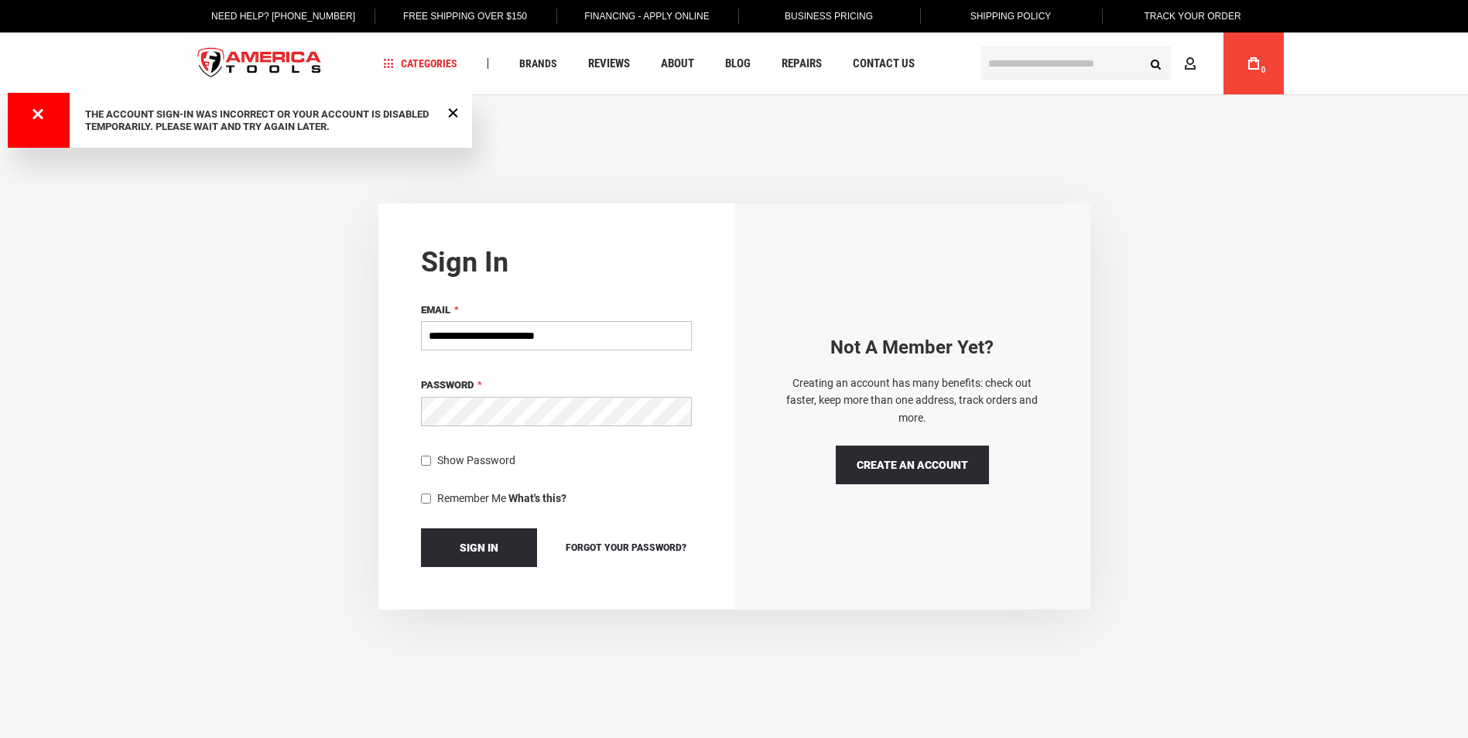  Describe the element at coordinates (263, 120) in the screenshot. I see `div: The account sign-in was incorrect or your account is disabled temporarily. Please wait and try ag...` at that location.